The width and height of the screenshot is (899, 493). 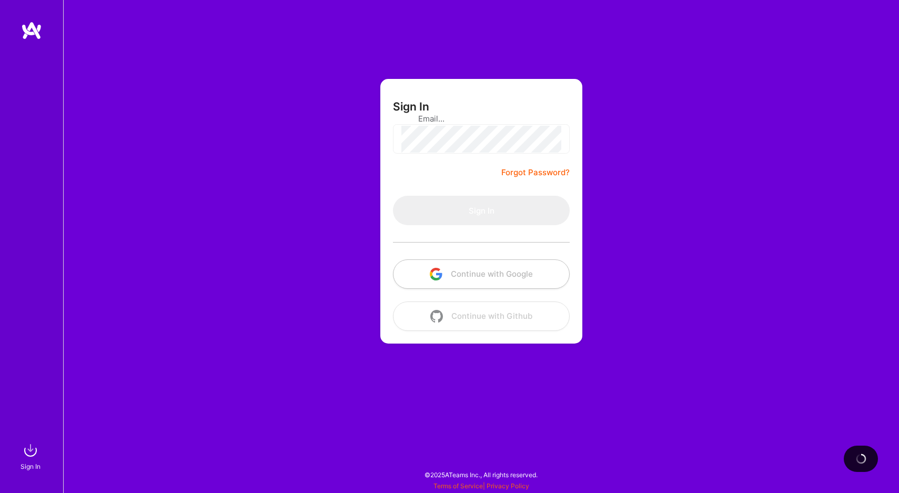 I want to click on img: logo, so click(x=32, y=31).